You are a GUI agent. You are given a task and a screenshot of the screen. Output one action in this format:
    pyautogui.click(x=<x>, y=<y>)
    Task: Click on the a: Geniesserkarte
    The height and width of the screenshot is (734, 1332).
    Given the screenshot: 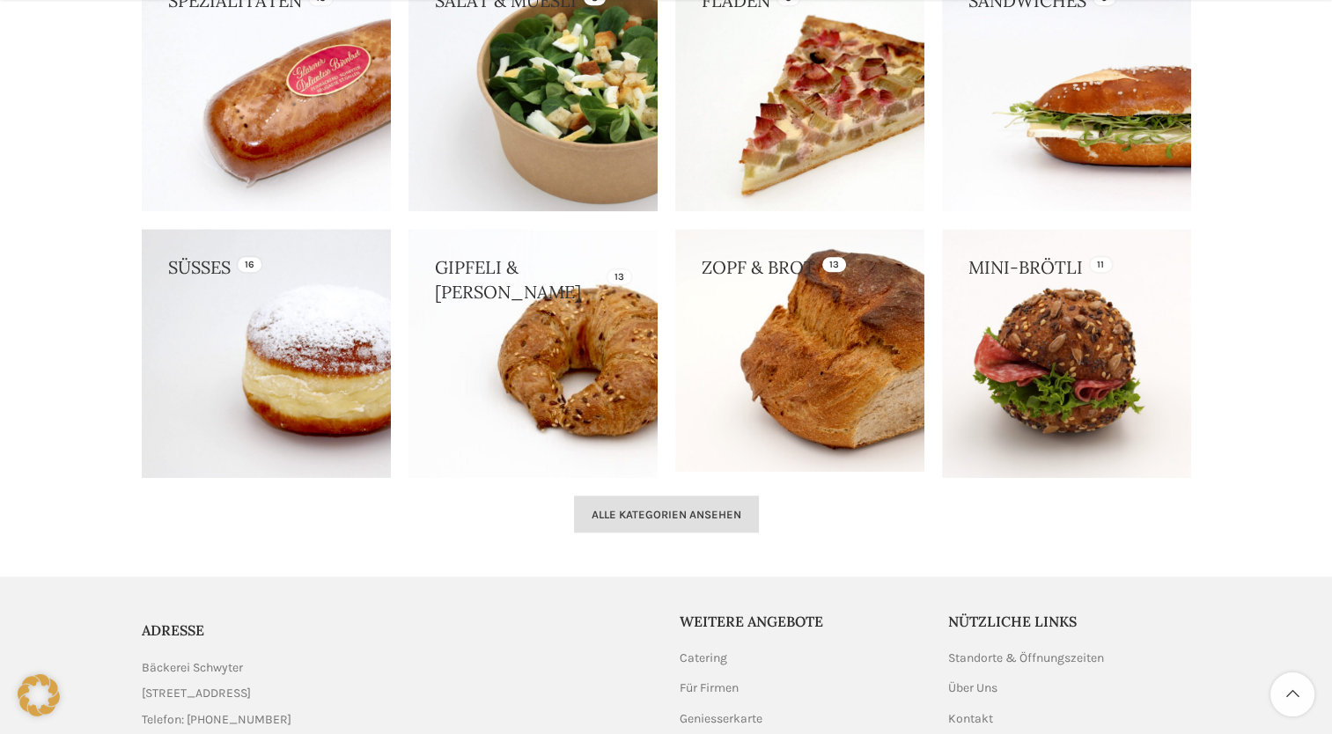 What is the action you would take?
    pyautogui.click(x=722, y=719)
    